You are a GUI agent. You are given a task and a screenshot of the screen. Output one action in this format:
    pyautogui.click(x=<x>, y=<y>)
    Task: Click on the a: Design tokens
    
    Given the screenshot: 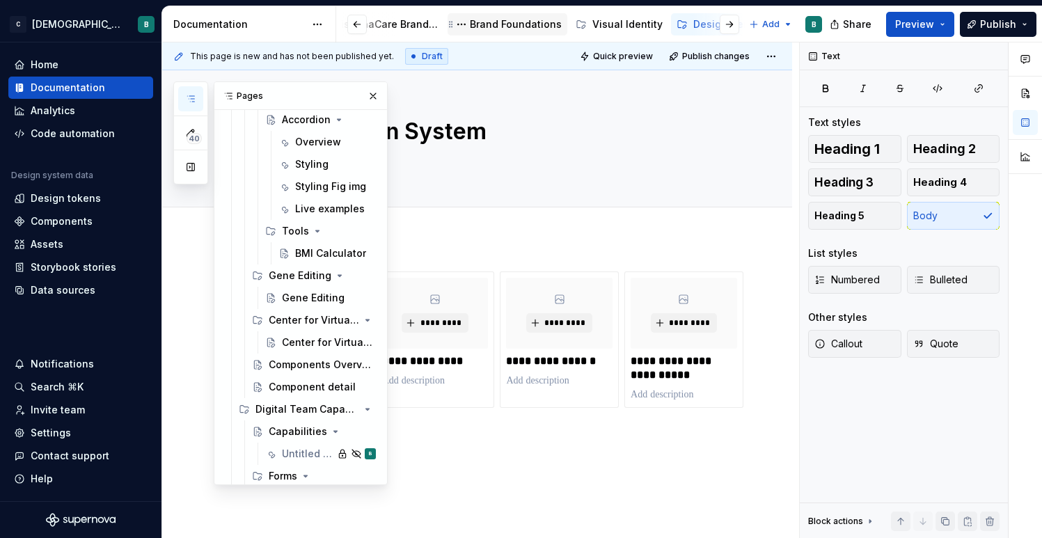 What is the action you would take?
    pyautogui.click(x=81, y=198)
    